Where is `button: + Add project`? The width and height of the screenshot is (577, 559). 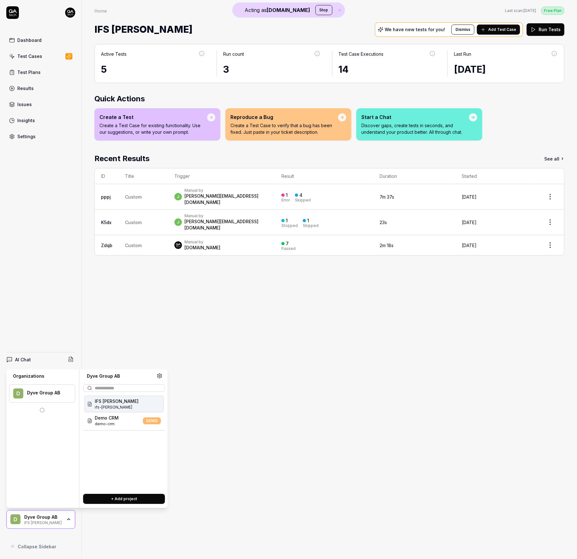 button: + Add project is located at coordinates (124, 499).